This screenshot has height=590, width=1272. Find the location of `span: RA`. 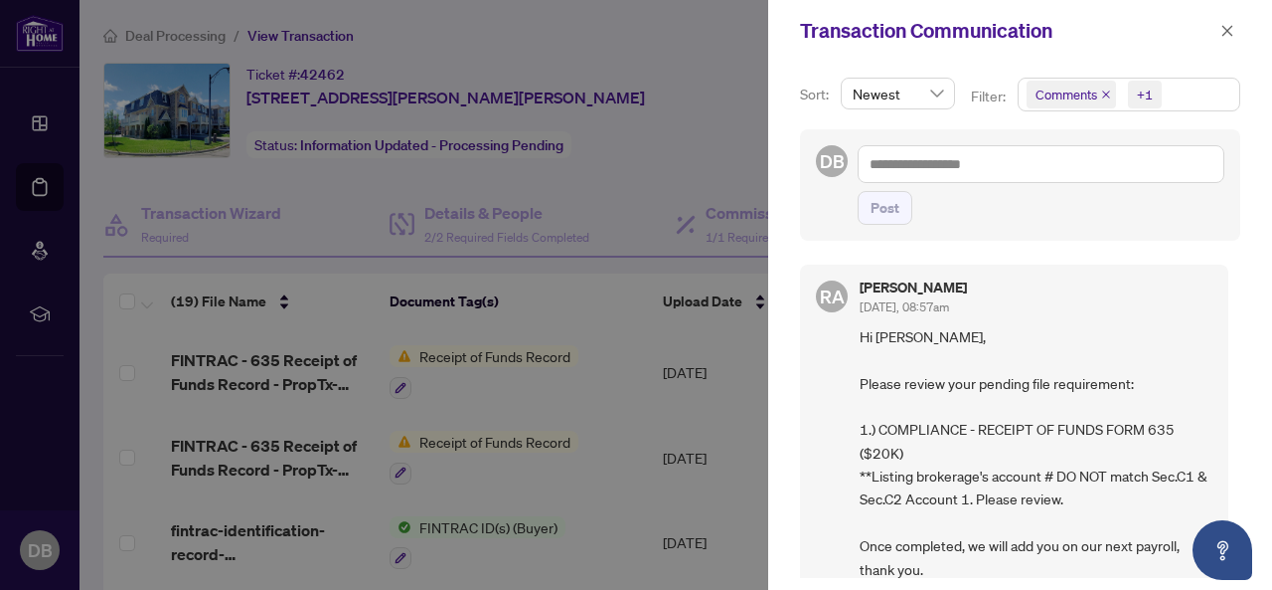

span: RA is located at coordinates (832, 296).